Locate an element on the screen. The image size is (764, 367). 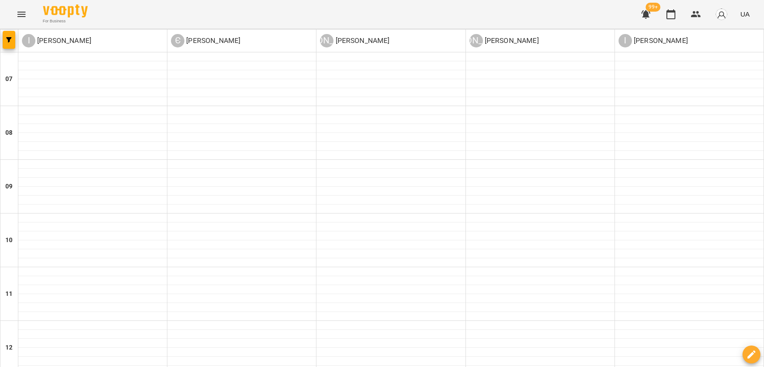
h6: 08 is located at coordinates (9, 133).